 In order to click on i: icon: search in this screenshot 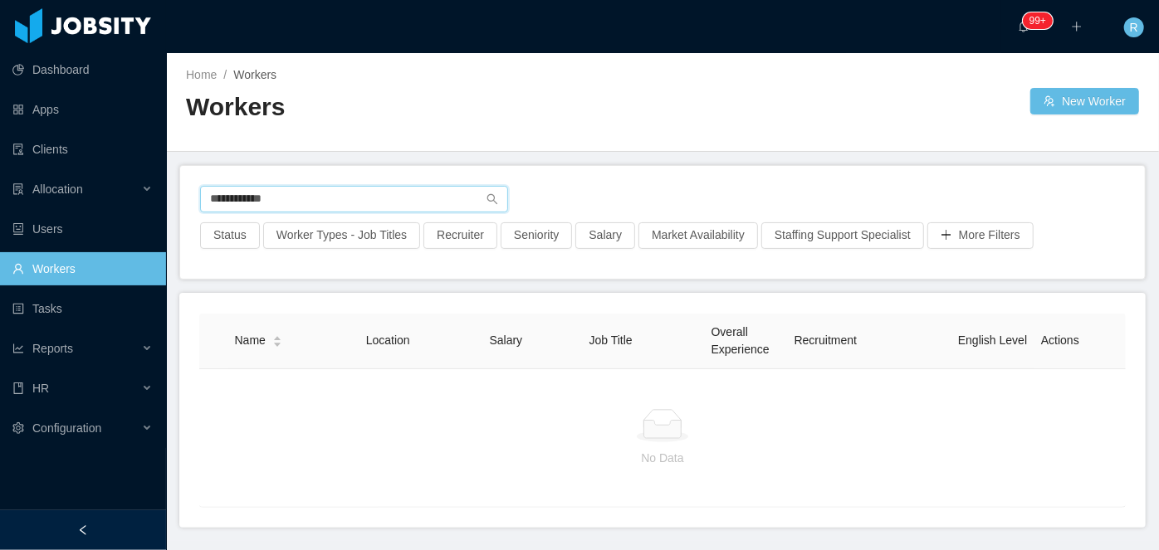, I will do `click(492, 199)`.